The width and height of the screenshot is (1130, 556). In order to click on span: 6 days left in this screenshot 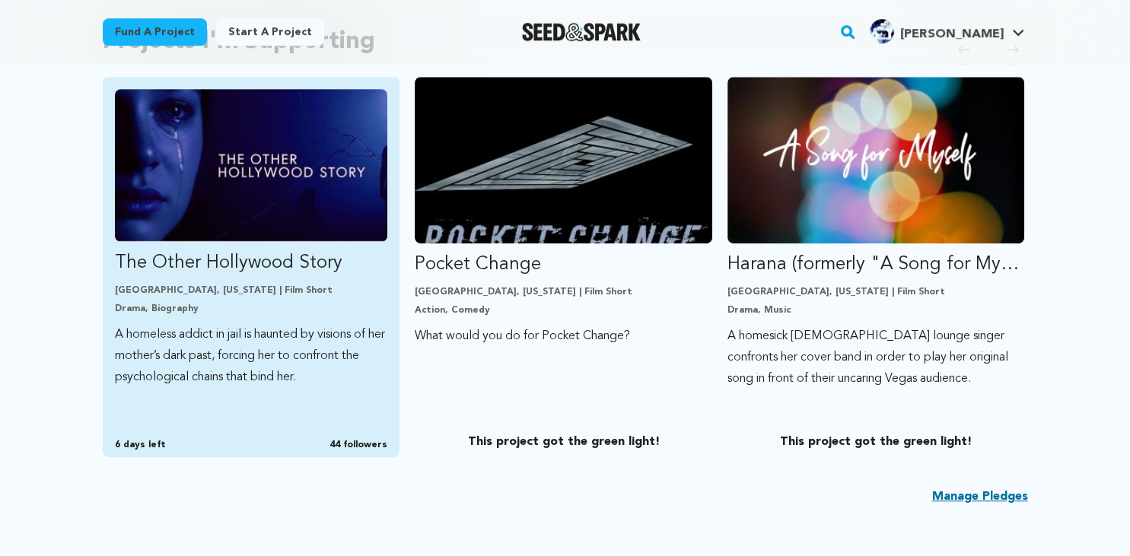, I will do `click(140, 445)`.